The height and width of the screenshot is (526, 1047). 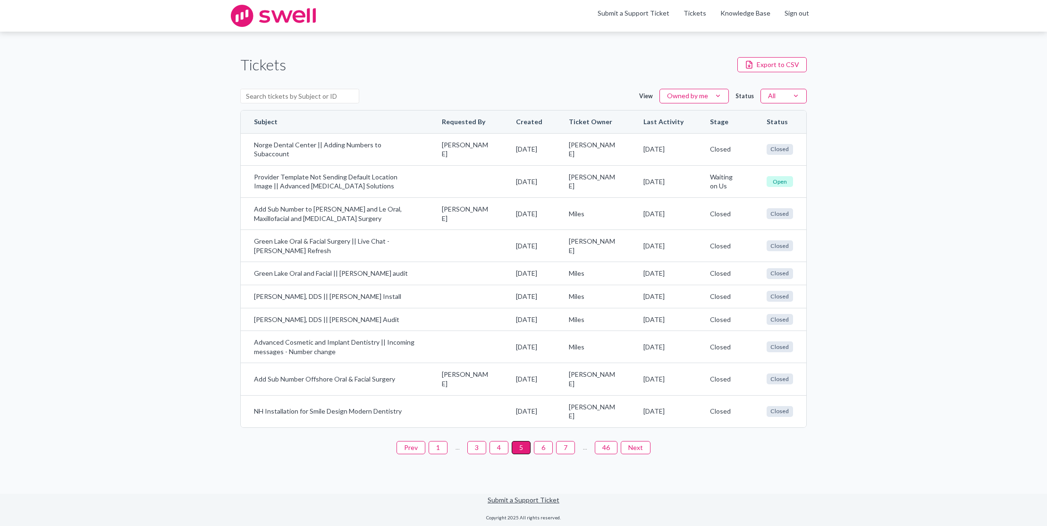 What do you see at coordinates (606, 448) in the screenshot?
I see `button: 46` at bounding box center [606, 448].